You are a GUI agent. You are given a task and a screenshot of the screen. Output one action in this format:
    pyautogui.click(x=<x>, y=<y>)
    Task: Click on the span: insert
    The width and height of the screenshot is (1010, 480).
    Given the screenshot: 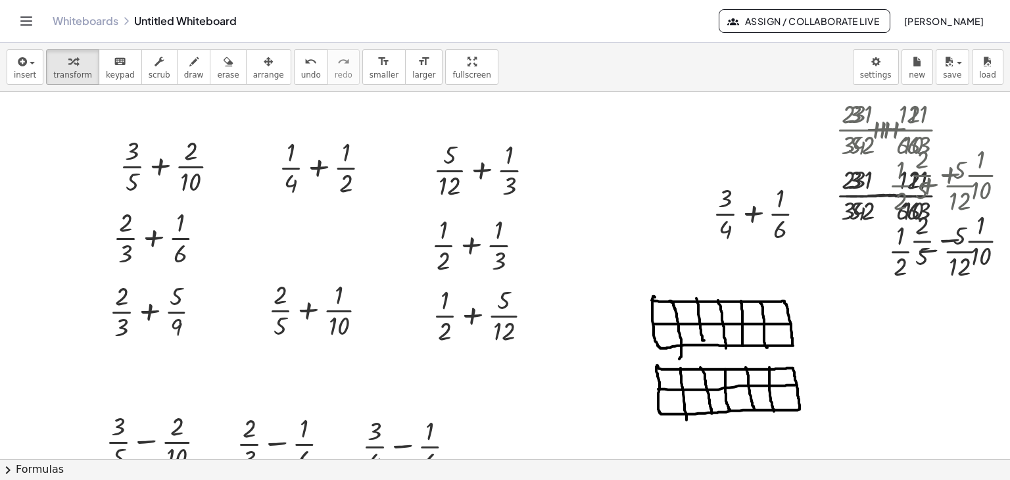 What is the action you would take?
    pyautogui.click(x=25, y=75)
    